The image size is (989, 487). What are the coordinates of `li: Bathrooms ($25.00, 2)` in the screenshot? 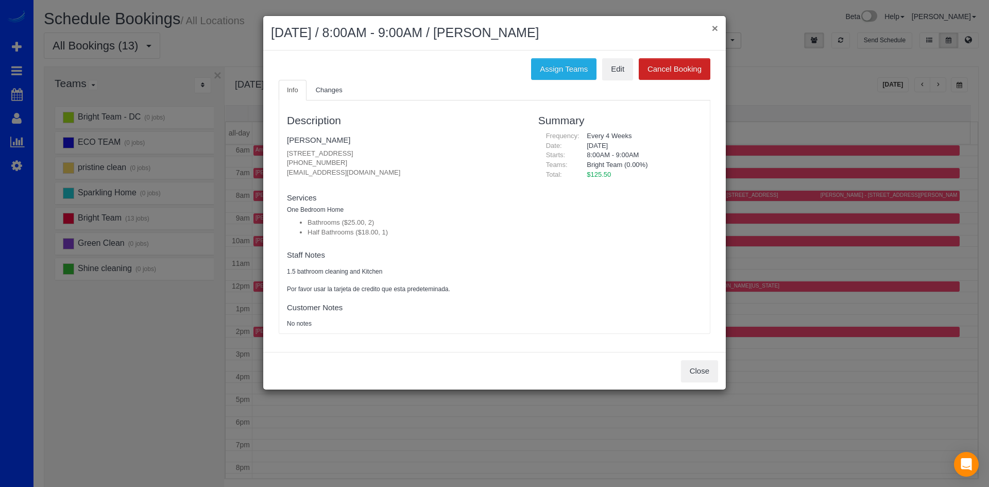 It's located at (415, 223).